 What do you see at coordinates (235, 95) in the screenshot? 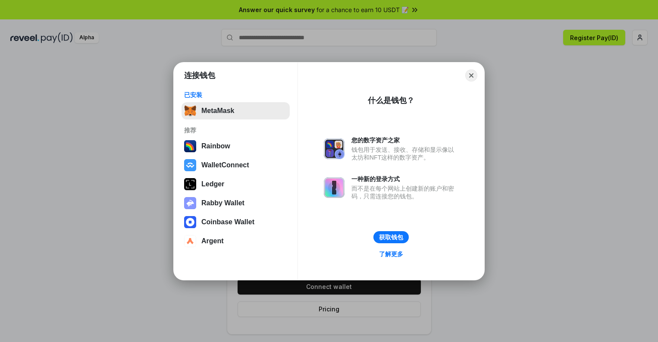
I see `div: 已安装` at bounding box center [235, 95].